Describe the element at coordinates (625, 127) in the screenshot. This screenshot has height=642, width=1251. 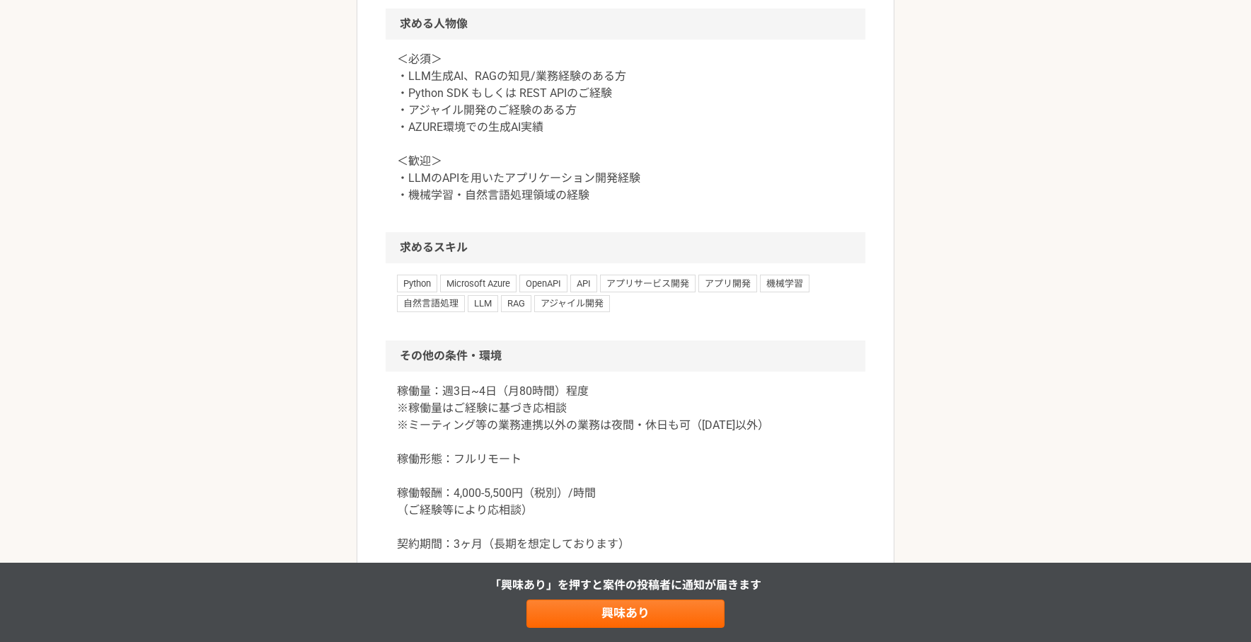
I see `p: ＜必須＞ ・LLM生成AI、RAGの知見/業務経験のある方 ・Python SDK もしくは REST APIのご経験 ・アジャイル開発のご経験のある方 ・AZURE環境での生成AI実績 ＜歓迎...` at that location.